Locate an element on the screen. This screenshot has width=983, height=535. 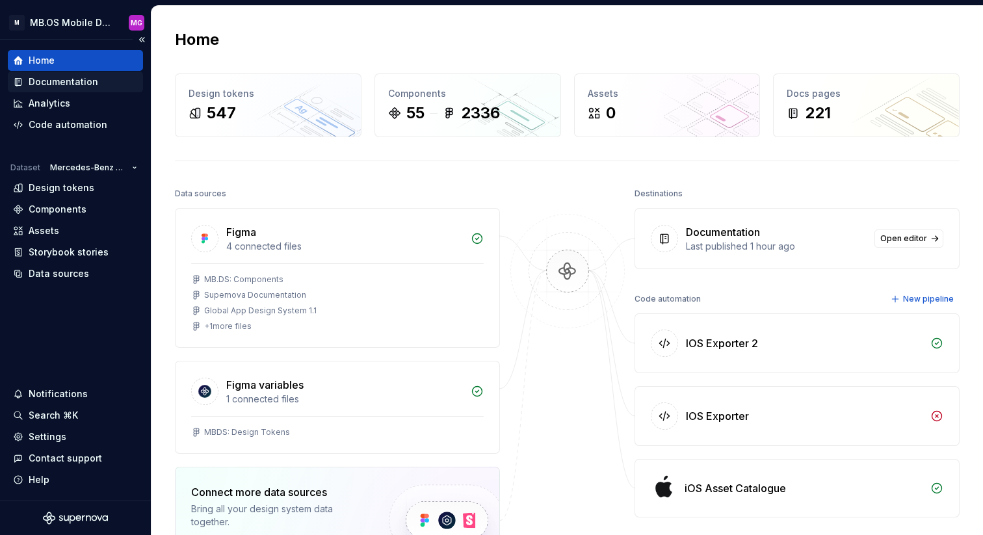
a: Documentation is located at coordinates (75, 82).